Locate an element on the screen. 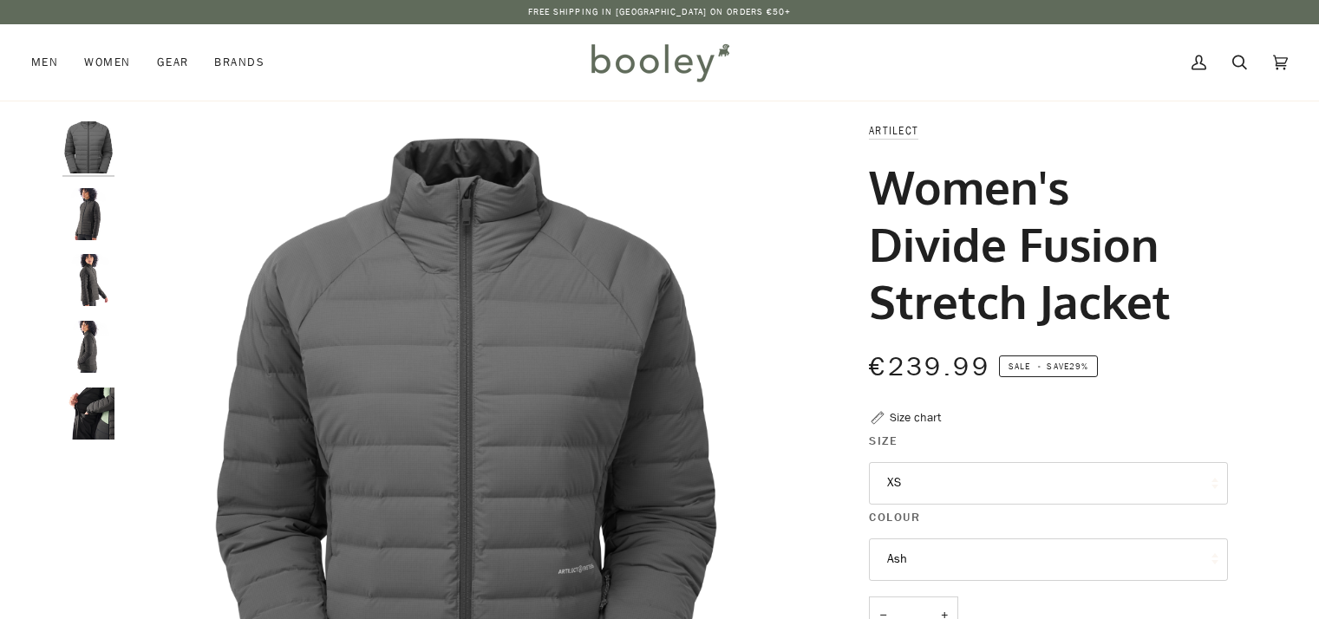  button: Ash is located at coordinates (1048, 559).